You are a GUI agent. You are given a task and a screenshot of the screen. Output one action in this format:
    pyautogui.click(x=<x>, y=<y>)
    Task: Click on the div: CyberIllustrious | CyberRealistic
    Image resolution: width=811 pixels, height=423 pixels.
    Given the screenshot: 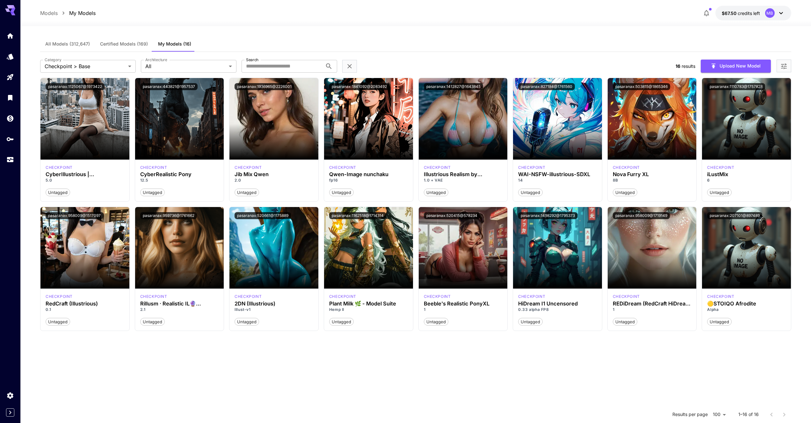 What is the action you would take?
    pyautogui.click(x=85, y=174)
    